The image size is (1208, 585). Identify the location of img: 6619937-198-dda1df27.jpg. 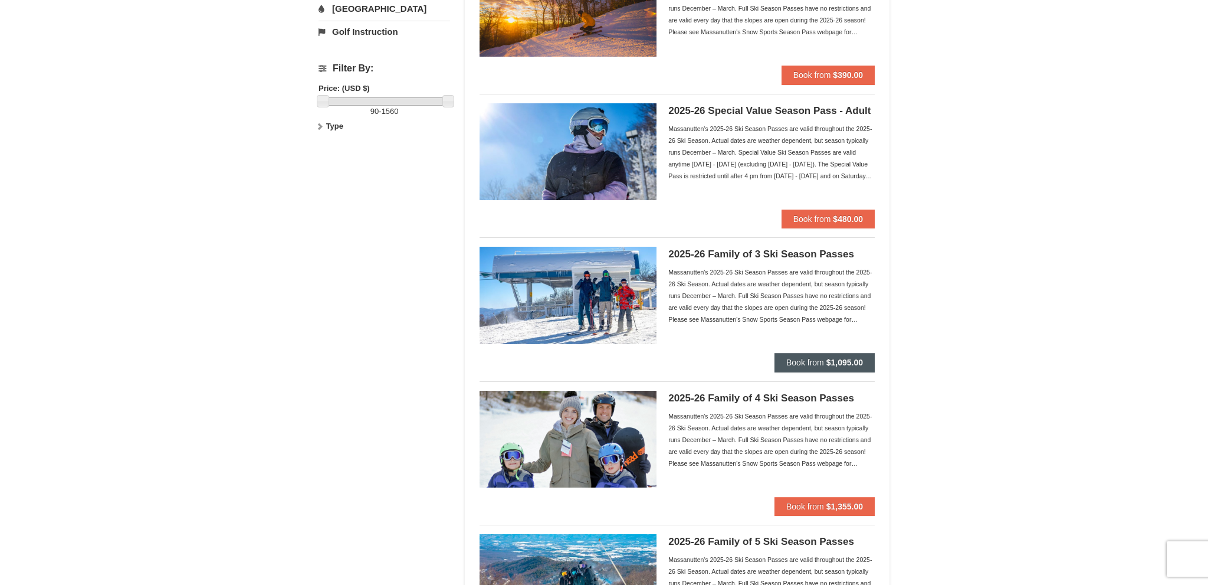
(568, 152).